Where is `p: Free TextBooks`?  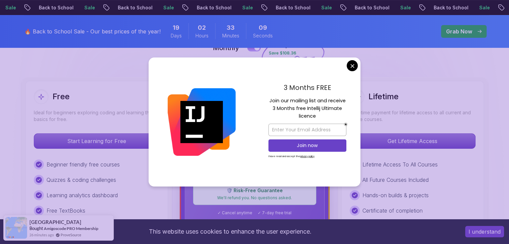
p: Free TextBooks is located at coordinates (66, 211).